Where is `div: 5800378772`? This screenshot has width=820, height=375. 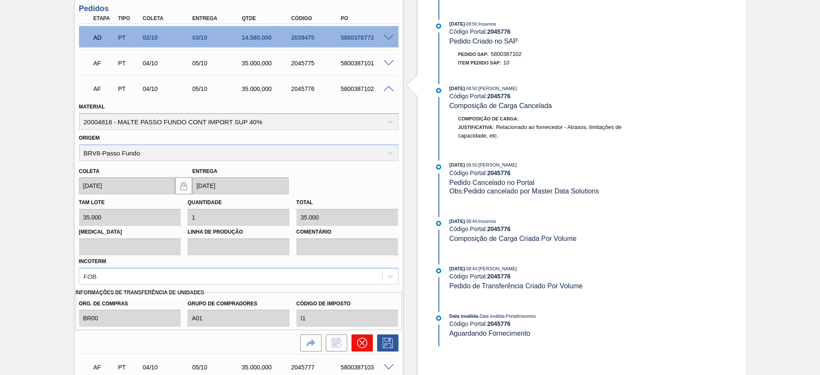 div: 5800378772 is located at coordinates (366, 38).